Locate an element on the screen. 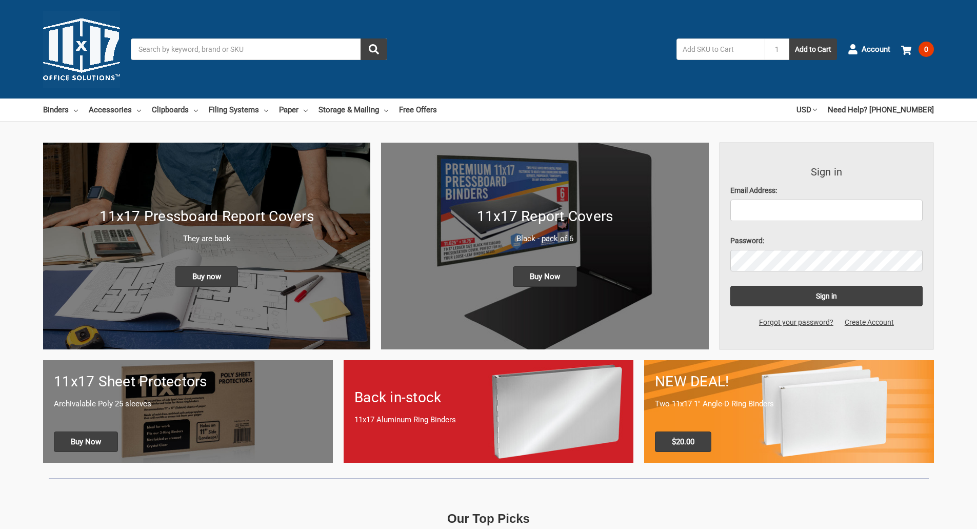 This screenshot has width=977, height=529. span: $20.00 is located at coordinates (683, 441).